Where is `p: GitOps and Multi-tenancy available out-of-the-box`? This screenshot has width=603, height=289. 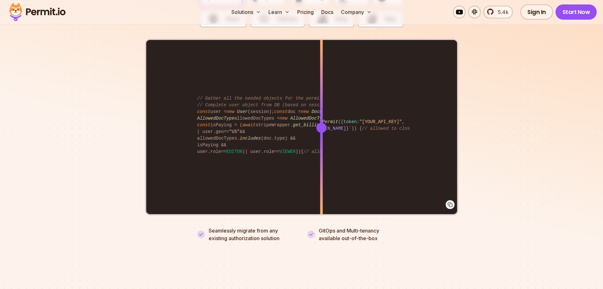 p: GitOps and Multi-tenancy available out-of-the-box is located at coordinates (349, 234).